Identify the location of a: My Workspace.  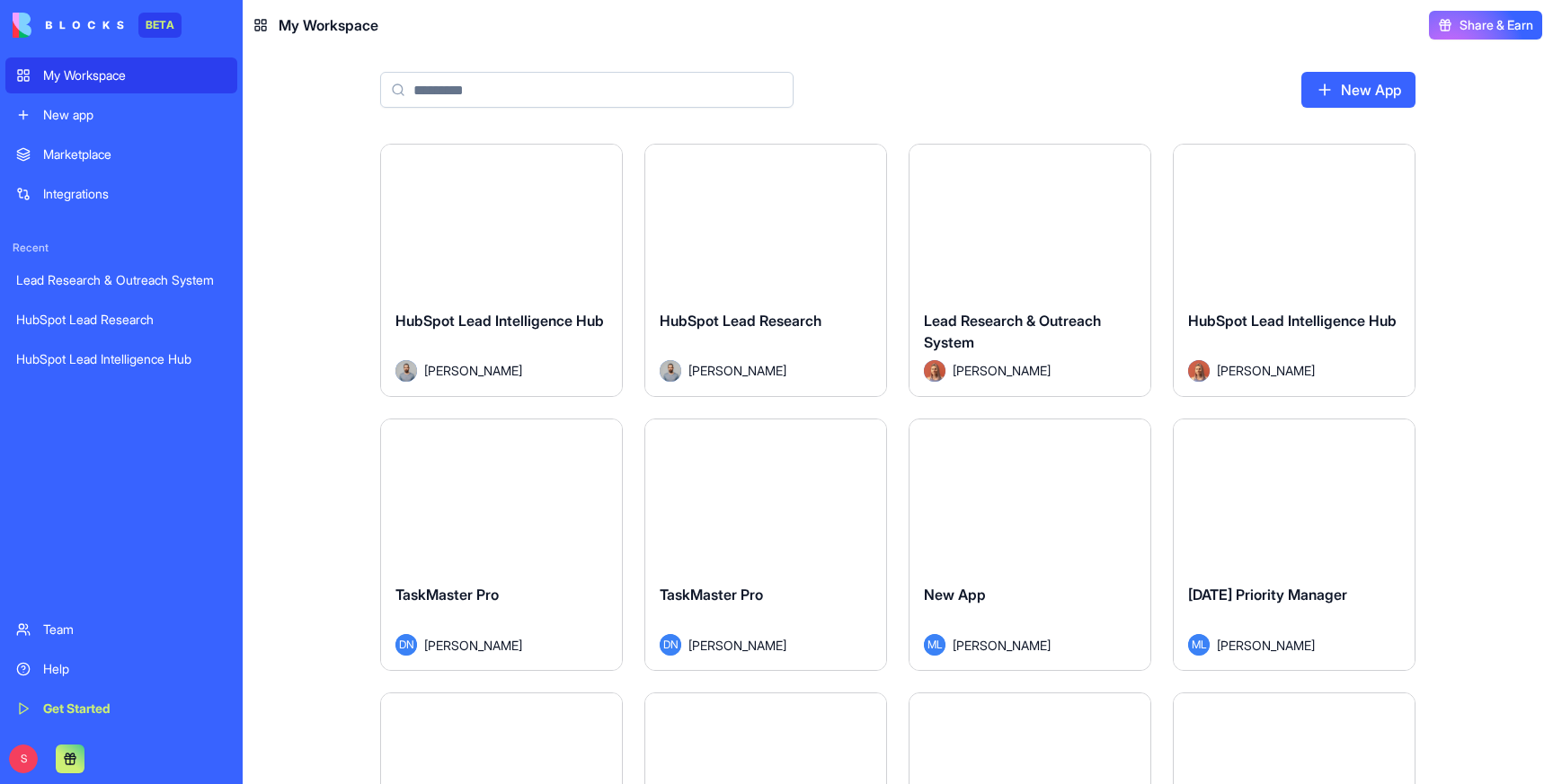
(121, 76).